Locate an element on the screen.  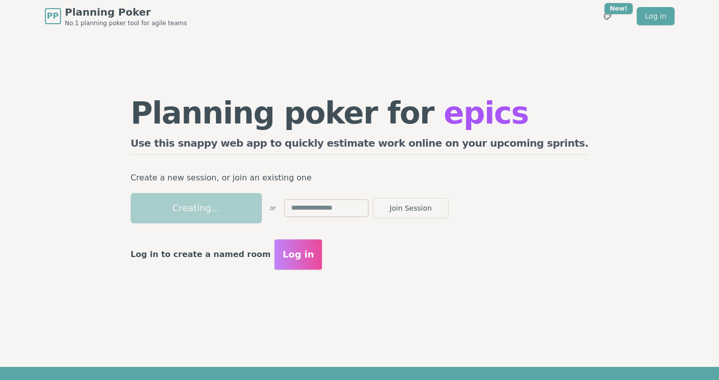
button: Log in is located at coordinates (298, 255).